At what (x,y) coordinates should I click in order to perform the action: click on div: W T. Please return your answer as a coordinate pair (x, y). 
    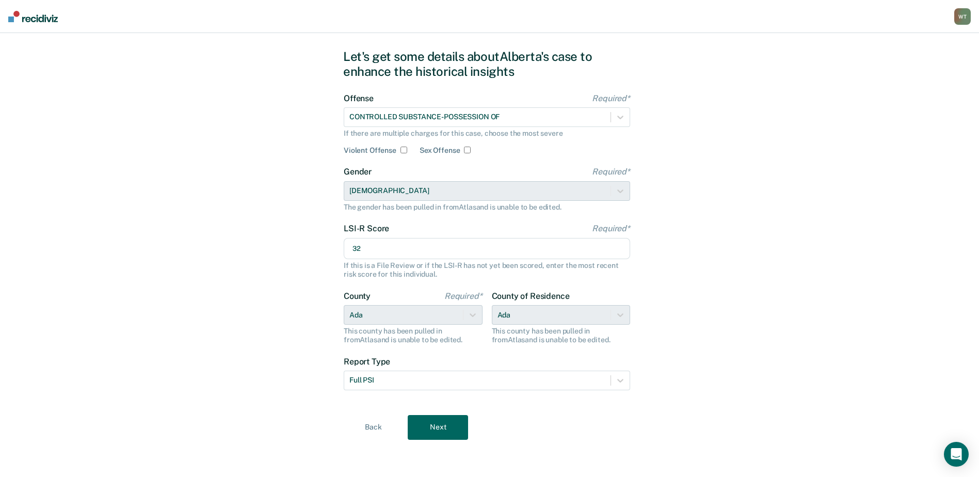
    Looking at the image, I should click on (962, 17).